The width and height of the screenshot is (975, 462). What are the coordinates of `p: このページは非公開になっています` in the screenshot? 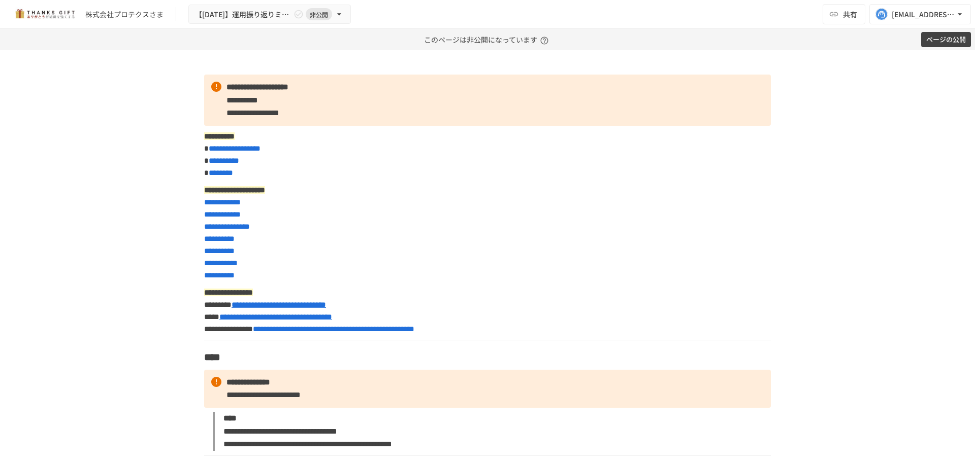 It's located at (487, 40).